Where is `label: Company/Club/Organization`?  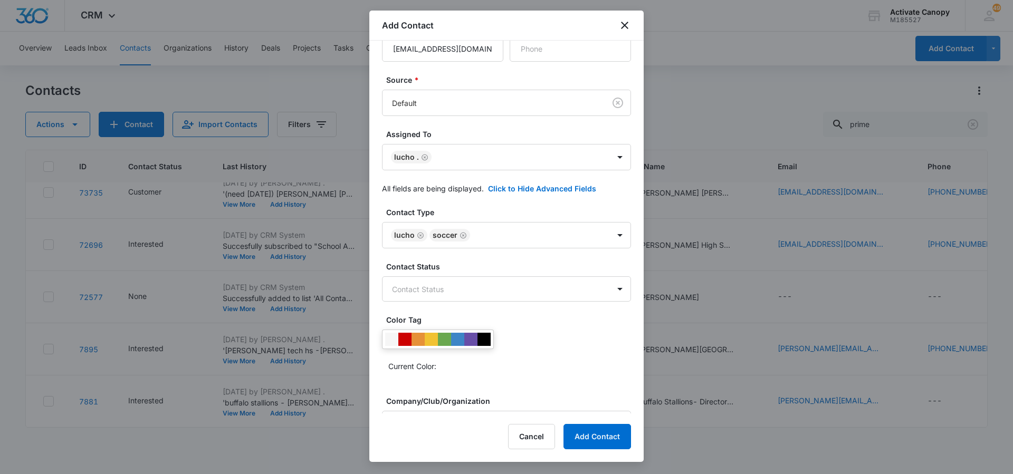
label: Company/Club/Organization is located at coordinates (511, 401).